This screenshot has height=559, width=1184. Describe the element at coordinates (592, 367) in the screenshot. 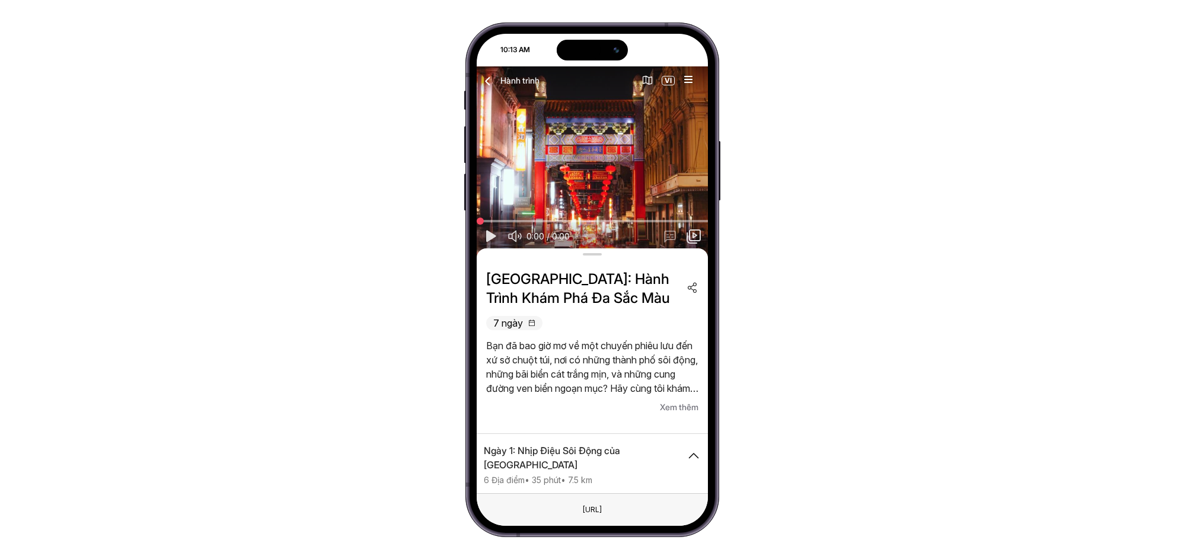

I see `p: Bạn đã bao giờ mơ về một chuyến phiêu lưu đến xứ sở chuột túi, nơi có những thành phố sôi động, n...` at that location.